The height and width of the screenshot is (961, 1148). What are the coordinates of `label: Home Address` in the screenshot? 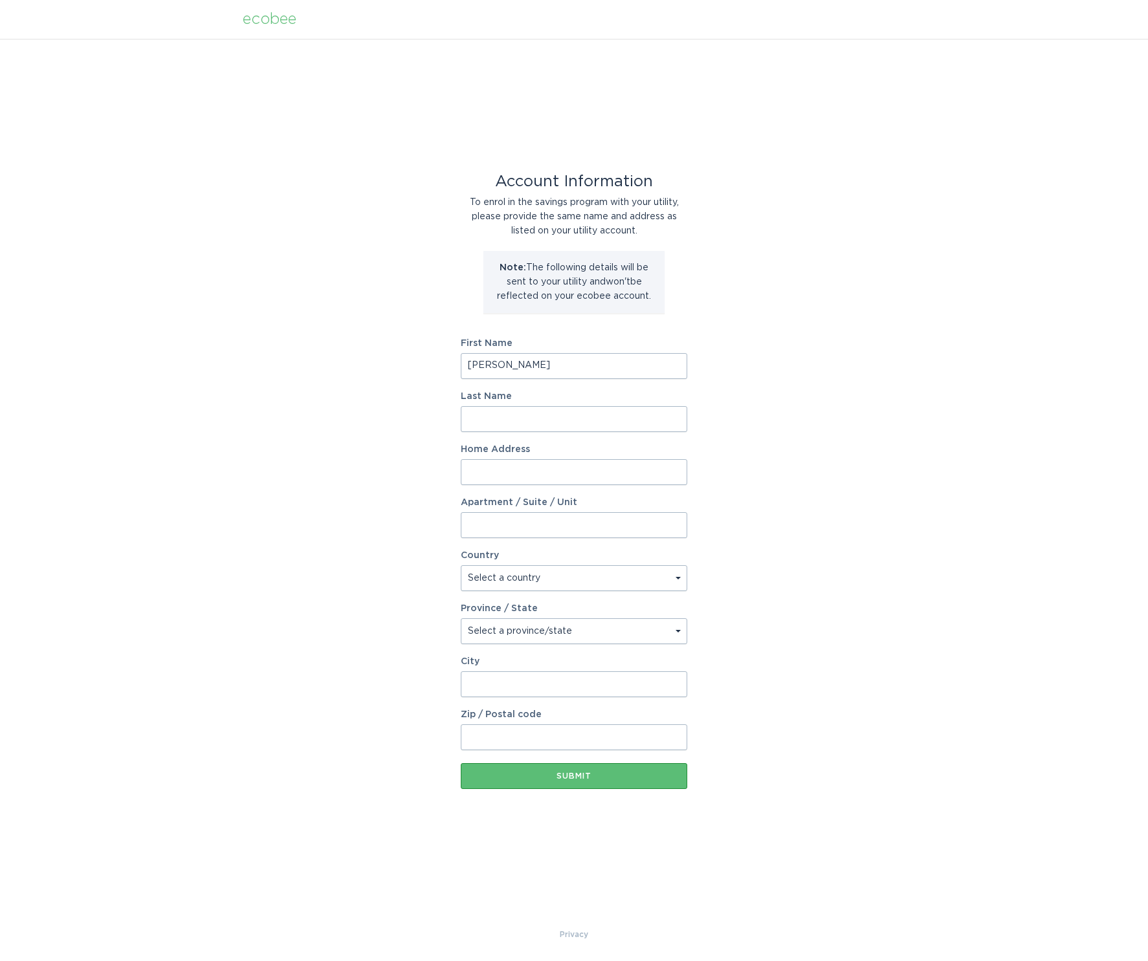 It's located at (574, 450).